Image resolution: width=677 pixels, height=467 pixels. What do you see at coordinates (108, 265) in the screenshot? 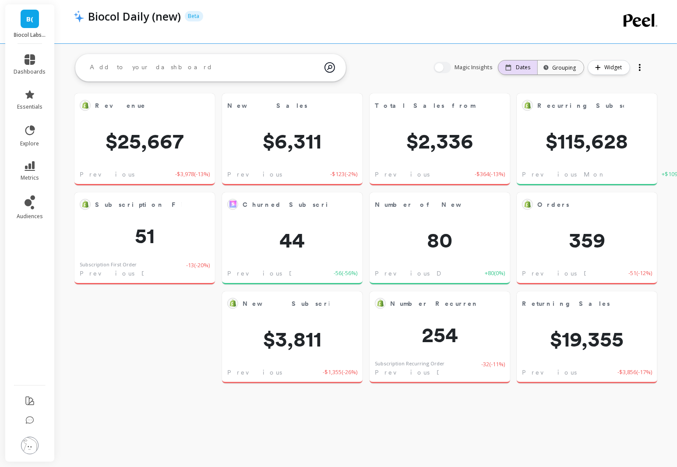
I see `div: Subscription First Order` at bounding box center [108, 265].